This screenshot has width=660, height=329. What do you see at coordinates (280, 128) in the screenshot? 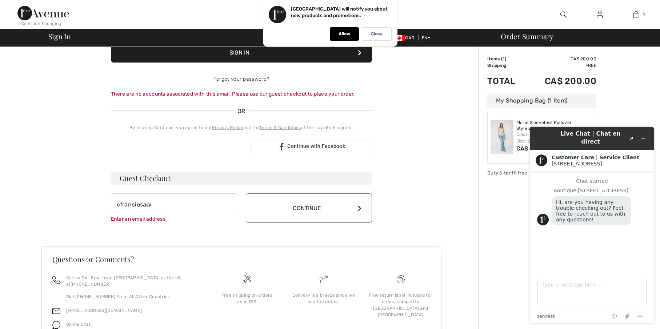
I see `a: Terms & Conditions` at bounding box center [280, 128].